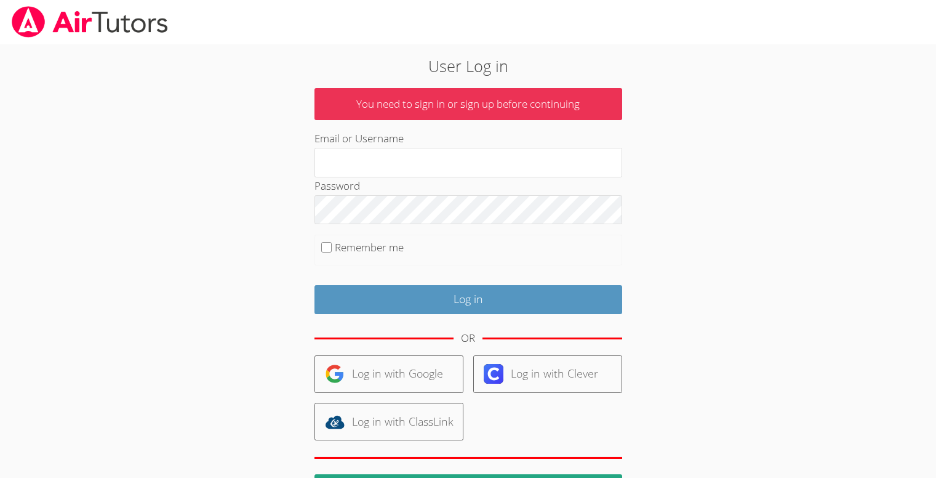  What do you see at coordinates (335, 374) in the screenshot?
I see `img: google-logo-50288ca7cdecda66e5e0955fdab243c47b7ad437acaf1139b6f446037453330a.svg` at bounding box center [335, 374].